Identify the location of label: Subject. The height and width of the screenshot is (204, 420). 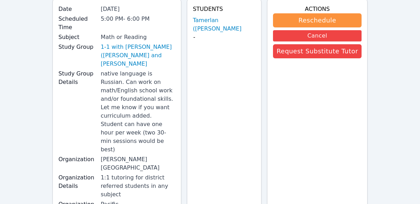
(77, 37).